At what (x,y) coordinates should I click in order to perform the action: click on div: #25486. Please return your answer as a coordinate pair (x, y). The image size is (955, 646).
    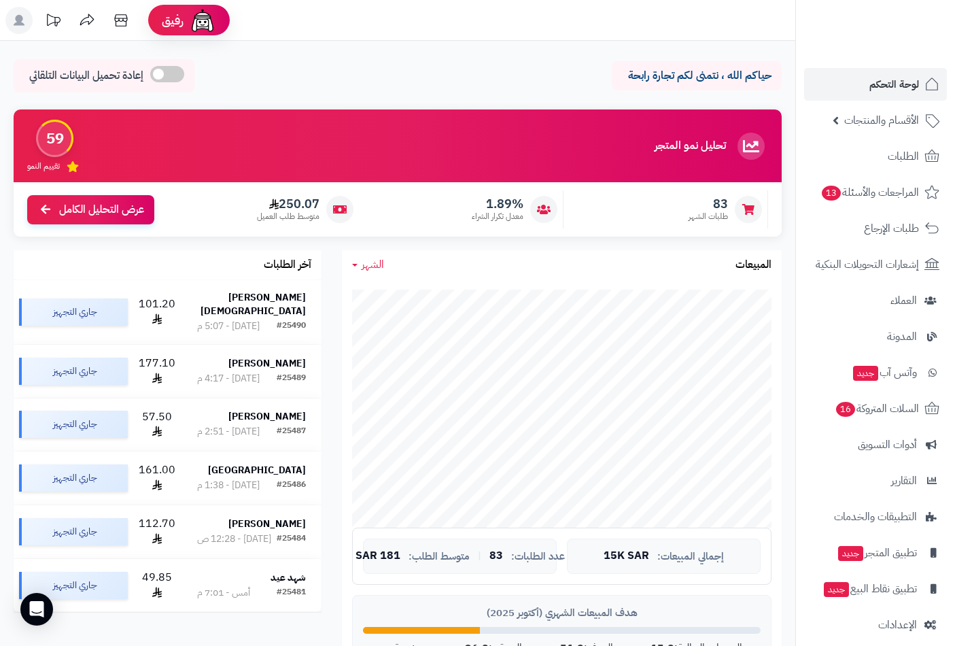
    Looking at the image, I should click on (291, 485).